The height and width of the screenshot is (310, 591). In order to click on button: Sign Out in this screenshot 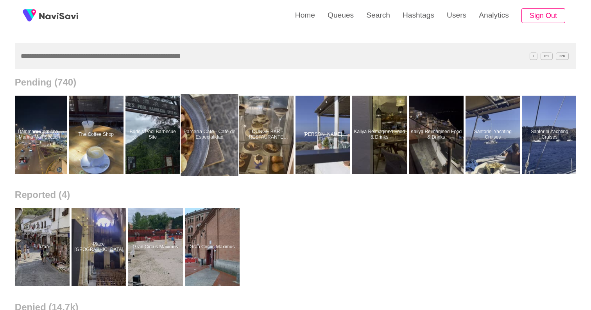, I will do `click(543, 16)`.